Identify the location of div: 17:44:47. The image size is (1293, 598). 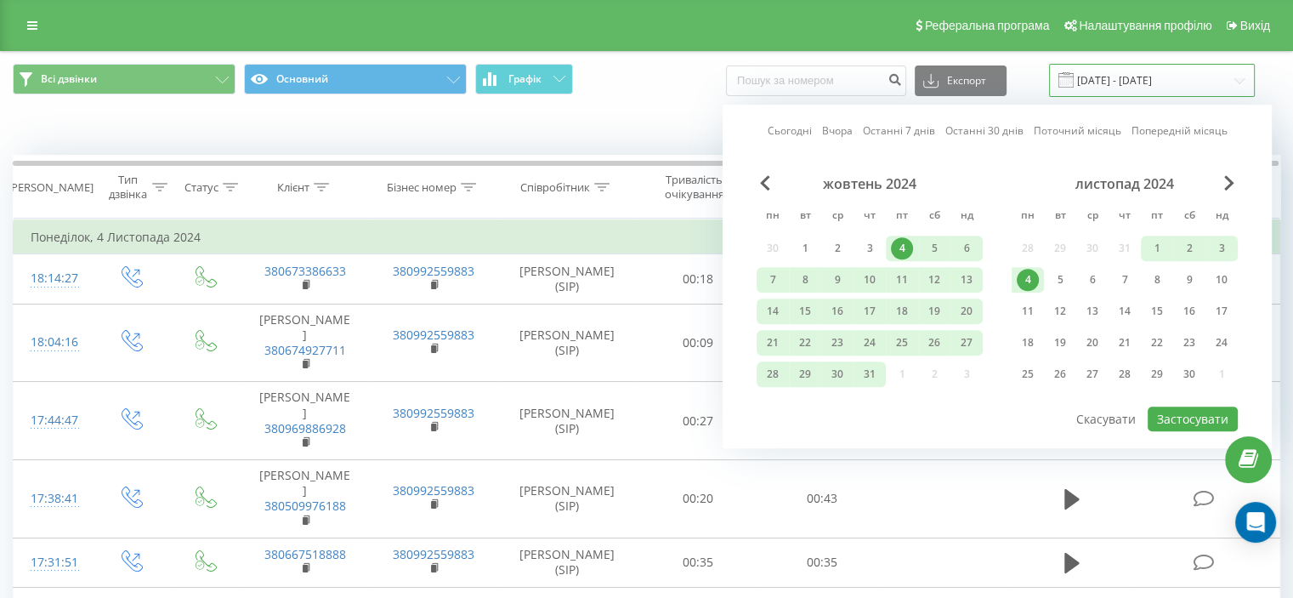
(53, 420).